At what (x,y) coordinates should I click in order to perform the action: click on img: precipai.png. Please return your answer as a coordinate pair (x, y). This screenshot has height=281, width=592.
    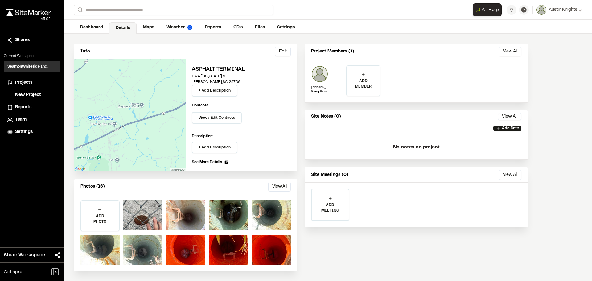
    Looking at the image, I should click on (190, 27).